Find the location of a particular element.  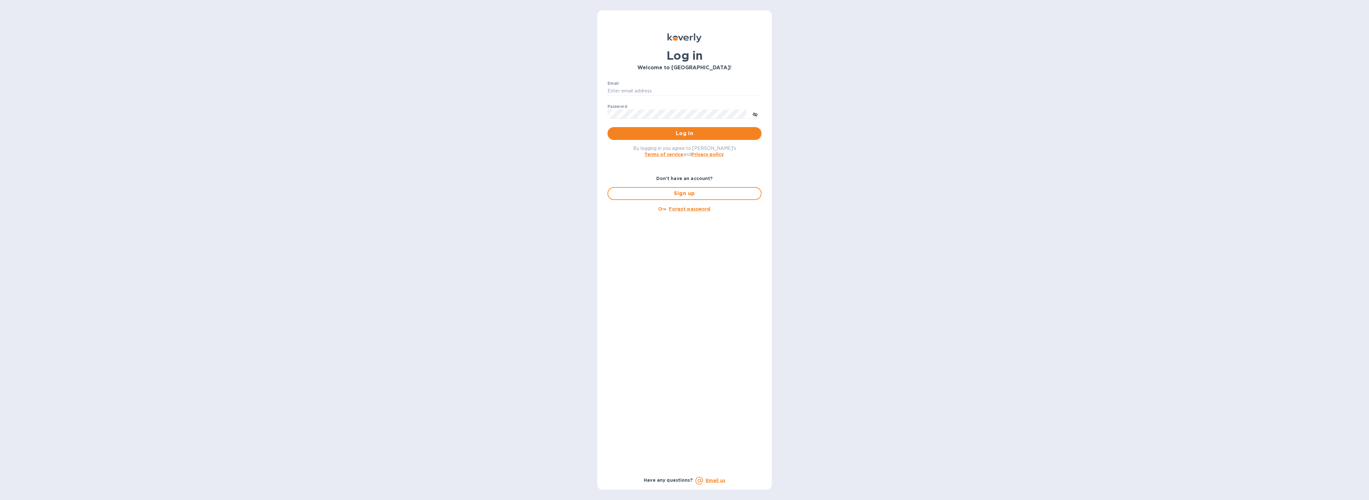

input: Enter email address is located at coordinates (684, 91).